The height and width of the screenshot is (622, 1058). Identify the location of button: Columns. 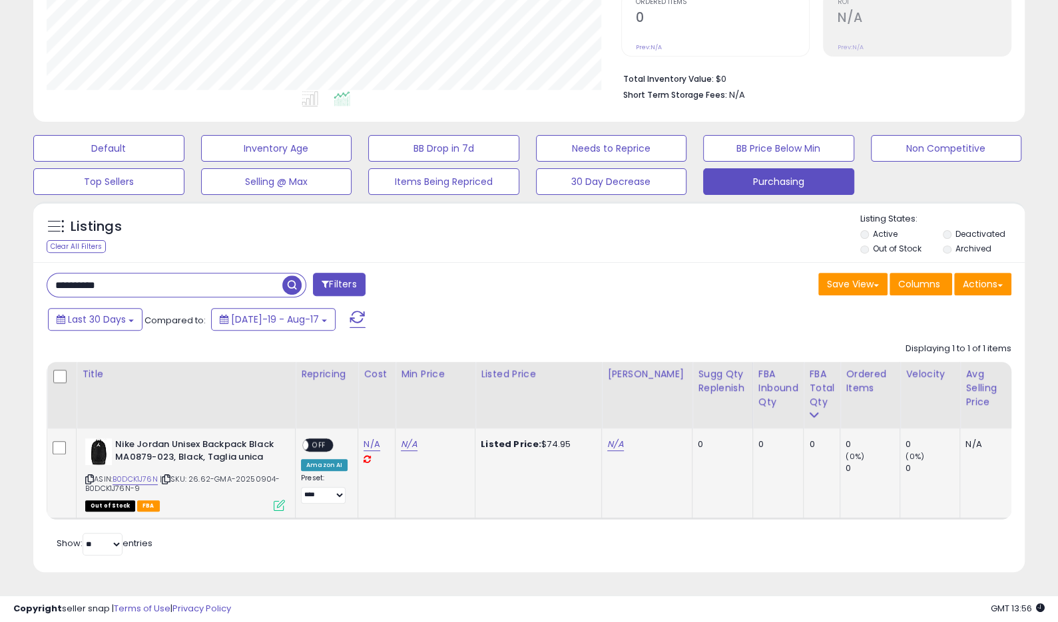
(920, 284).